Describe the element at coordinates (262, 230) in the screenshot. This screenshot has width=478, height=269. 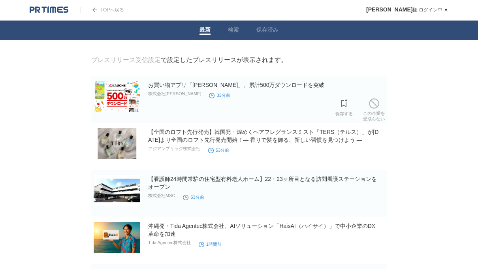
I see `a: 沖縄発・Tida Agentec株式会社、AIソリューション「HaisAI（ハイサイ）」で中小企業のDX革命を加速` at that location.